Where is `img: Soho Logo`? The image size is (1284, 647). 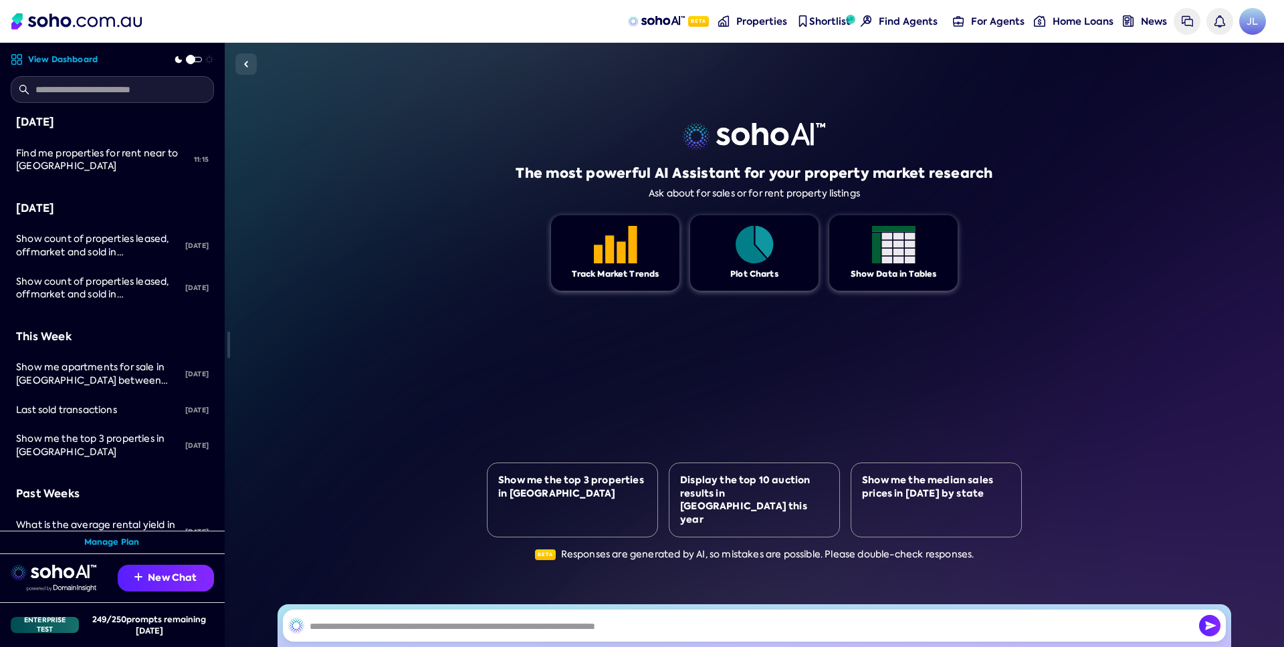 img: Soho Logo is located at coordinates (76, 21).